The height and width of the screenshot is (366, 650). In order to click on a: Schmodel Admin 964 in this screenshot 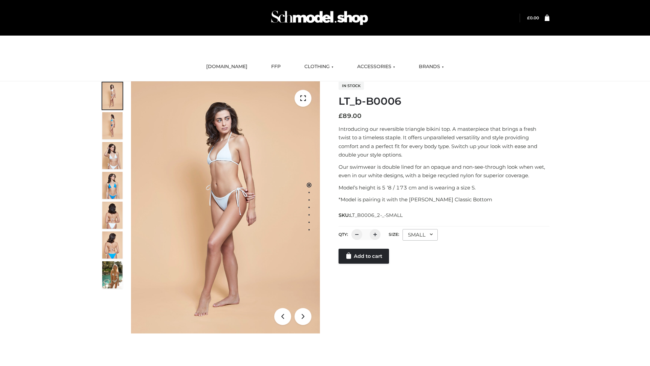, I will do `click(320, 18)`.